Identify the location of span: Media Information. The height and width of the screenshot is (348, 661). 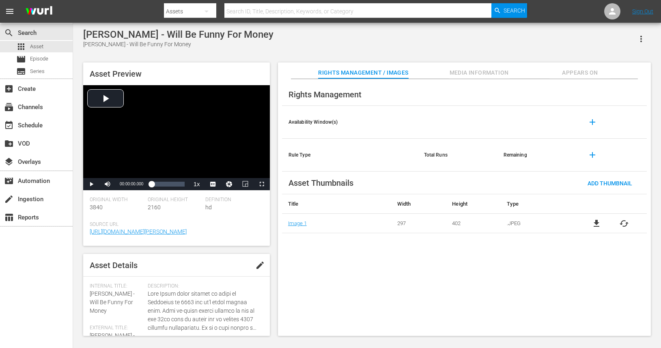
(479, 73).